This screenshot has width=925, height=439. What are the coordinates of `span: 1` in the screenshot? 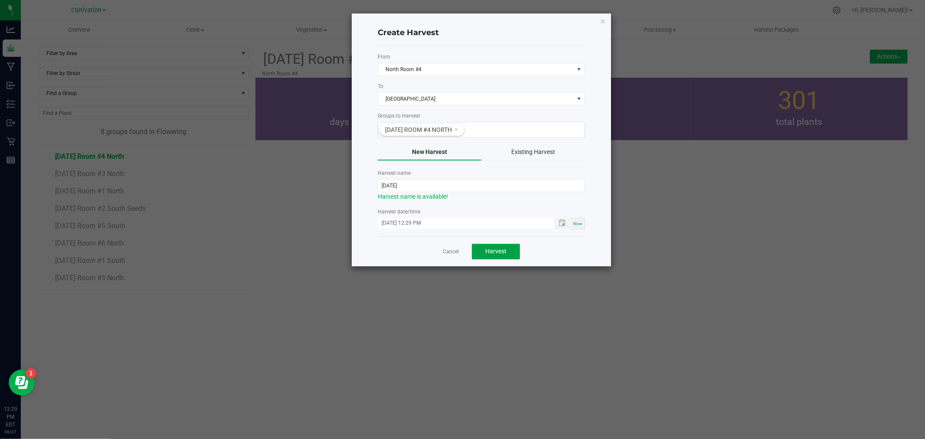 It's located at (5, 5).